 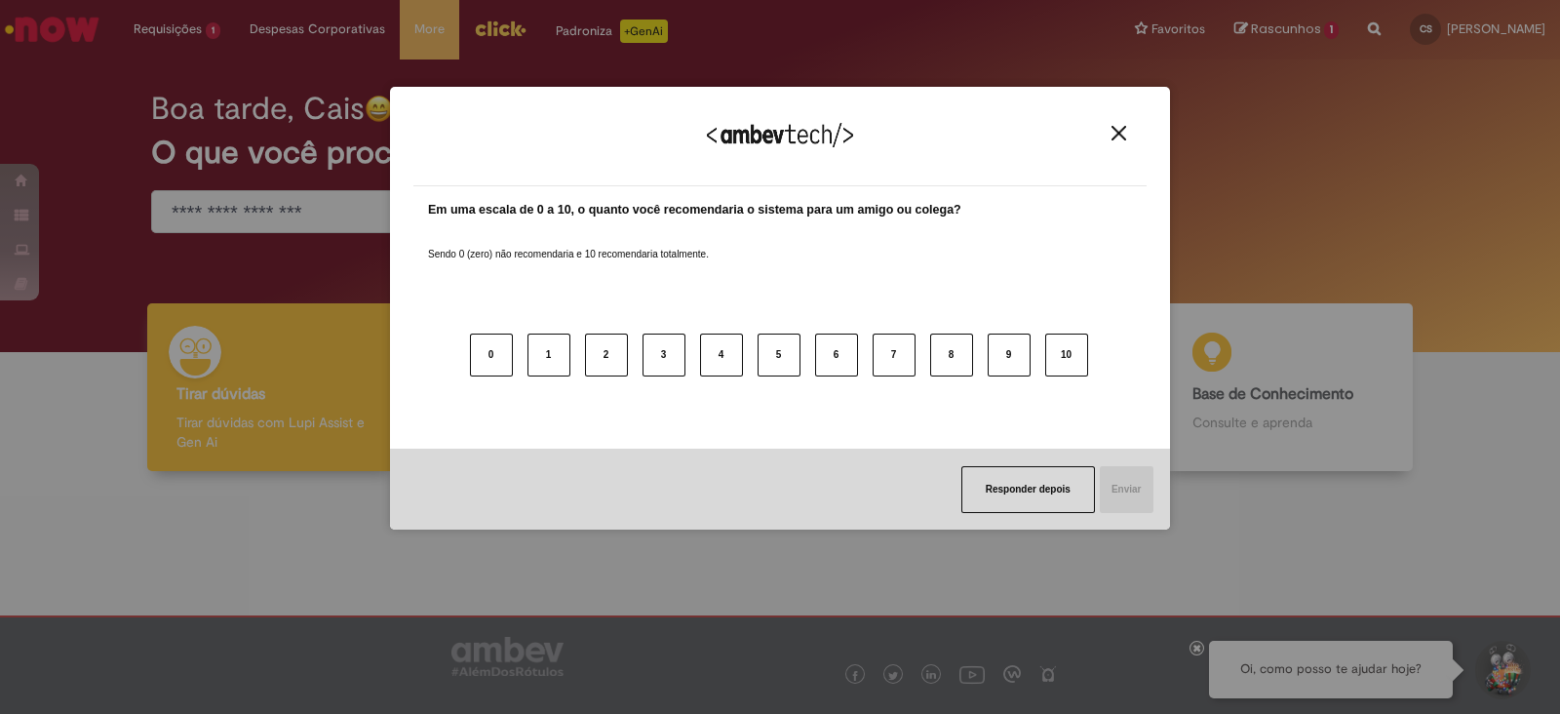 I want to click on button: 9, so click(x=1009, y=355).